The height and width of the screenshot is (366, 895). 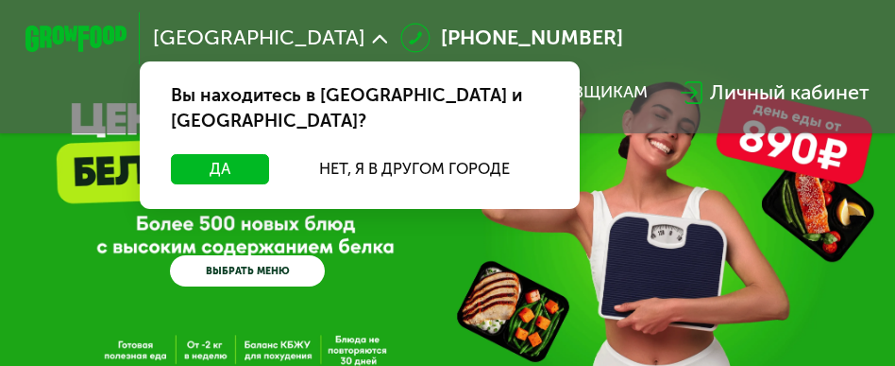 What do you see at coordinates (790, 93) in the screenshot?
I see `div: Личный кабинет` at bounding box center [790, 93].